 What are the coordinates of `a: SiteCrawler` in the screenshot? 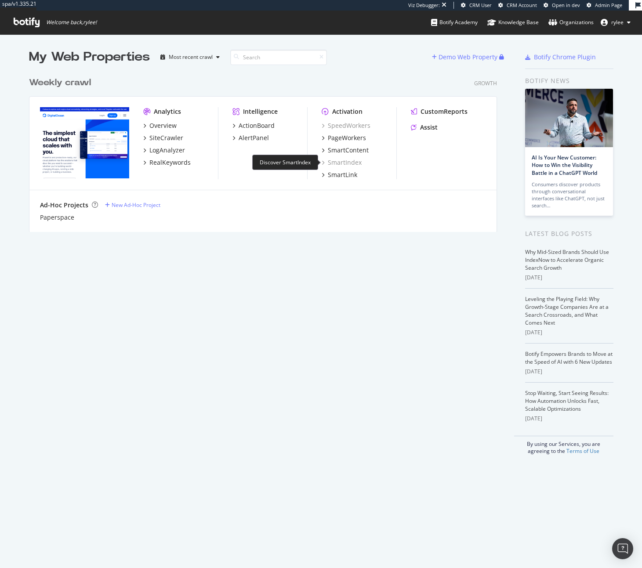 It's located at (163, 138).